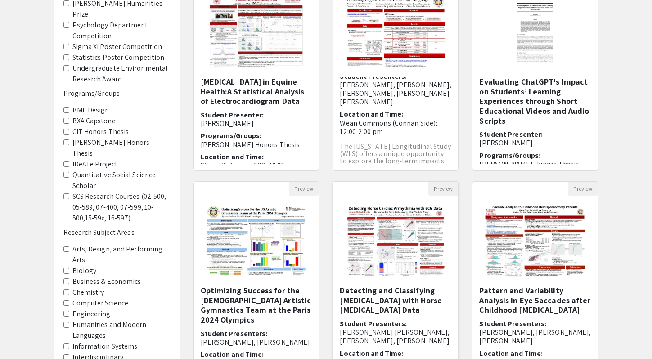 This screenshot has height=359, width=652. What do you see at coordinates (117, 93) in the screenshot?
I see `h6: Programs/Groups` at bounding box center [117, 93].